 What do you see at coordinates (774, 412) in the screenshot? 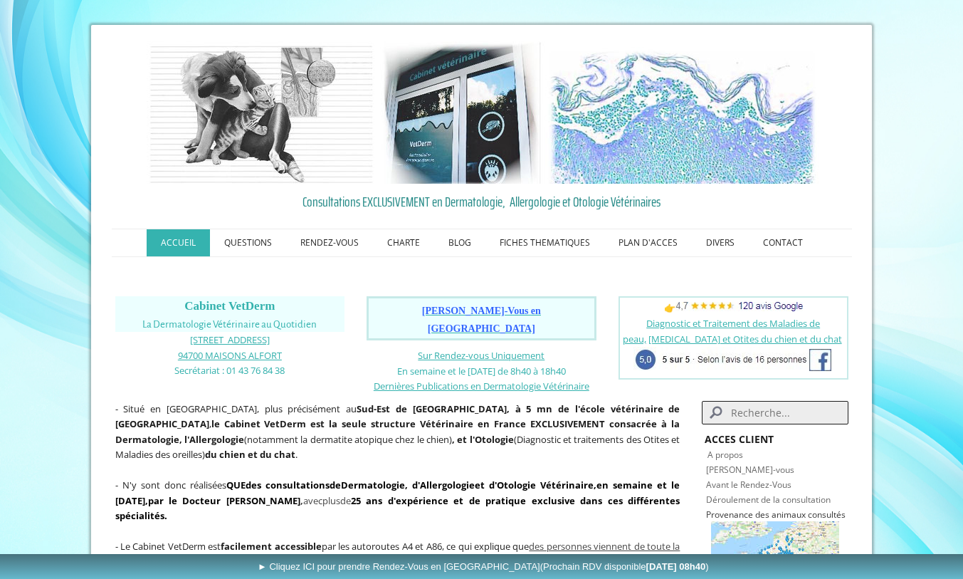
I see `input: Search` at bounding box center [774, 412].